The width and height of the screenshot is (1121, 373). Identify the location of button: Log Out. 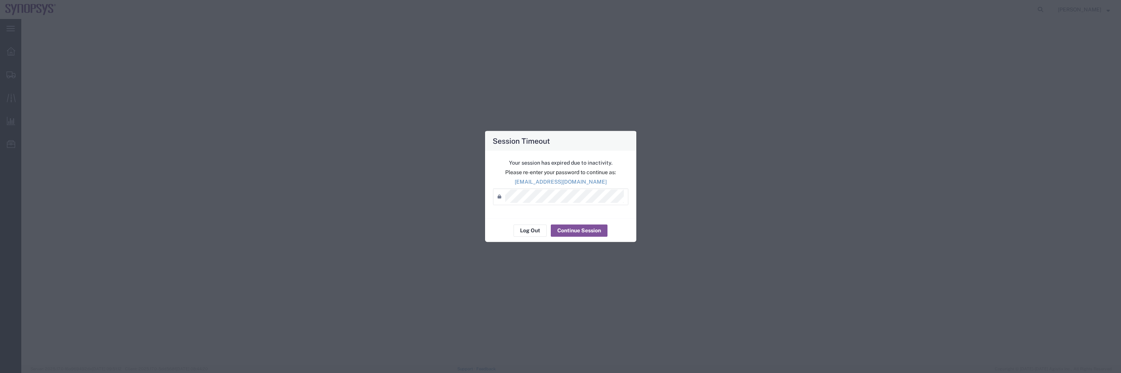
(530, 230).